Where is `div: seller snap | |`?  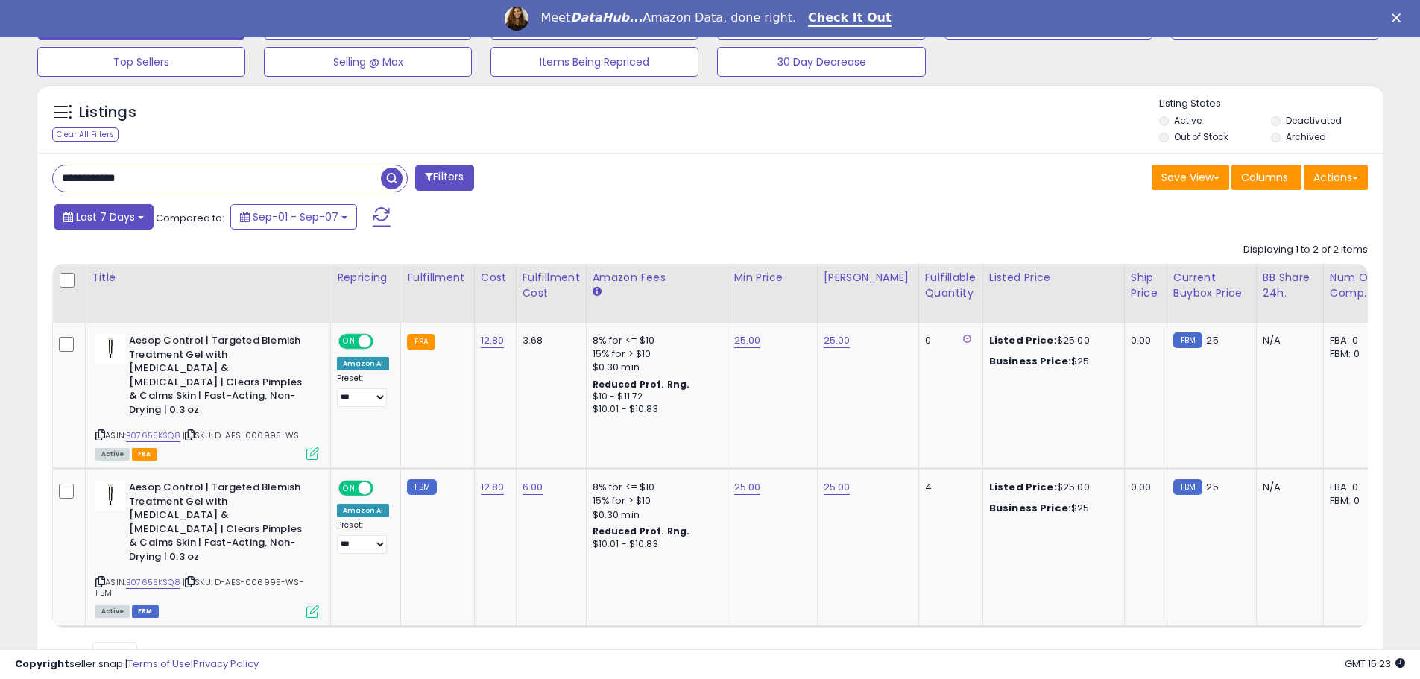 div: seller snap | | is located at coordinates (136, 664).